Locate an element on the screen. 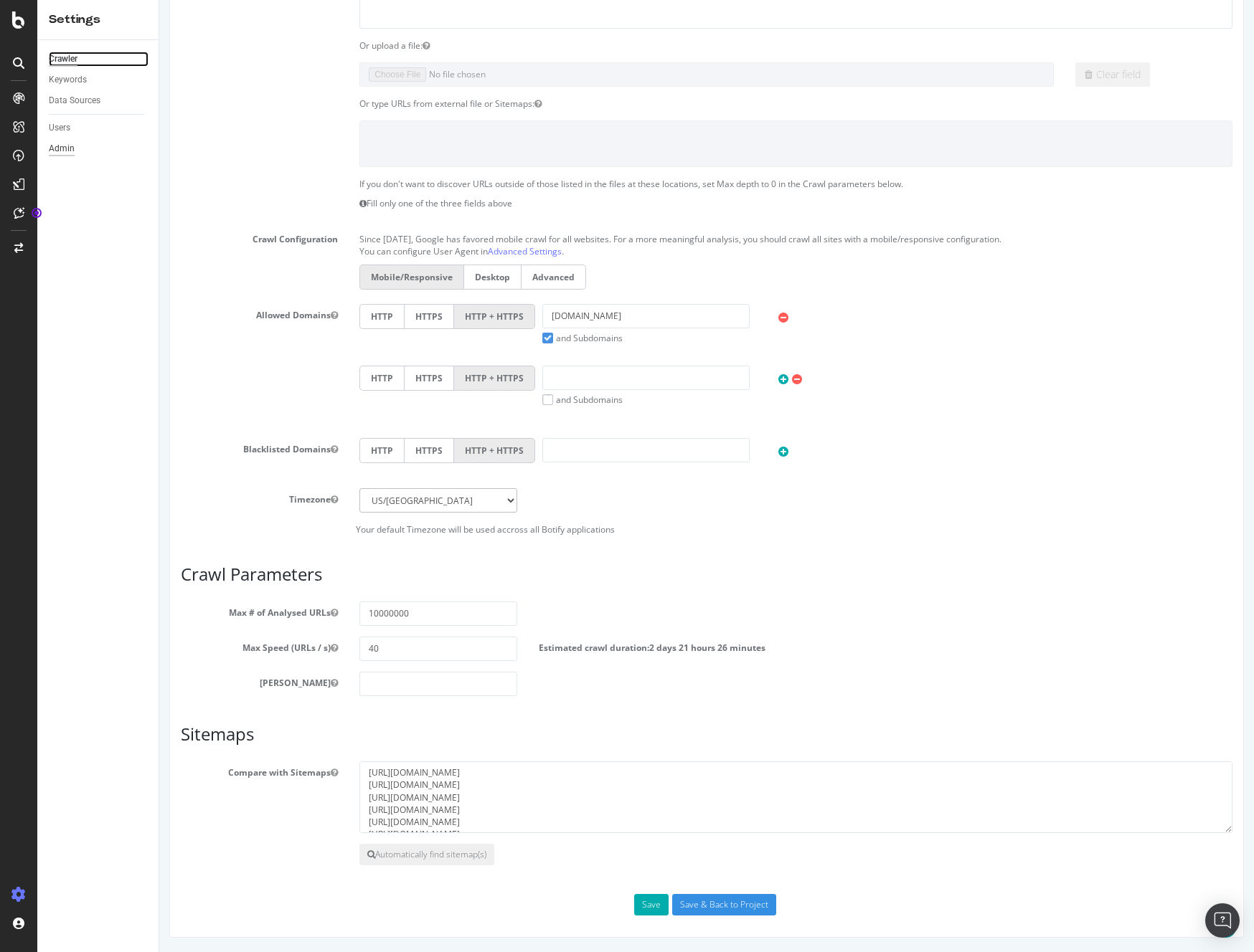 Image resolution: width=1254 pixels, height=952 pixels. div: Users is located at coordinates (60, 127).